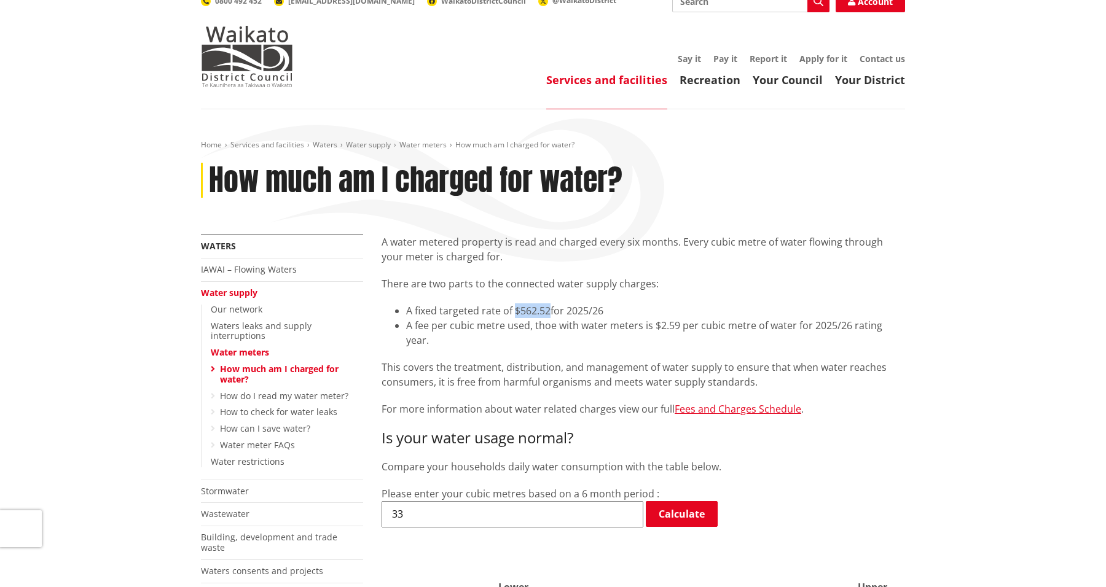  Describe the element at coordinates (248, 461) in the screenshot. I see `a: Water restrictions` at that location.